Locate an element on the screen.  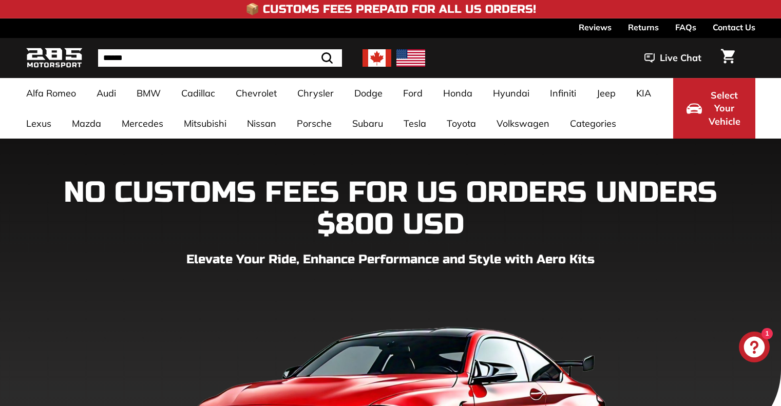
a: Hyundai is located at coordinates (511, 93).